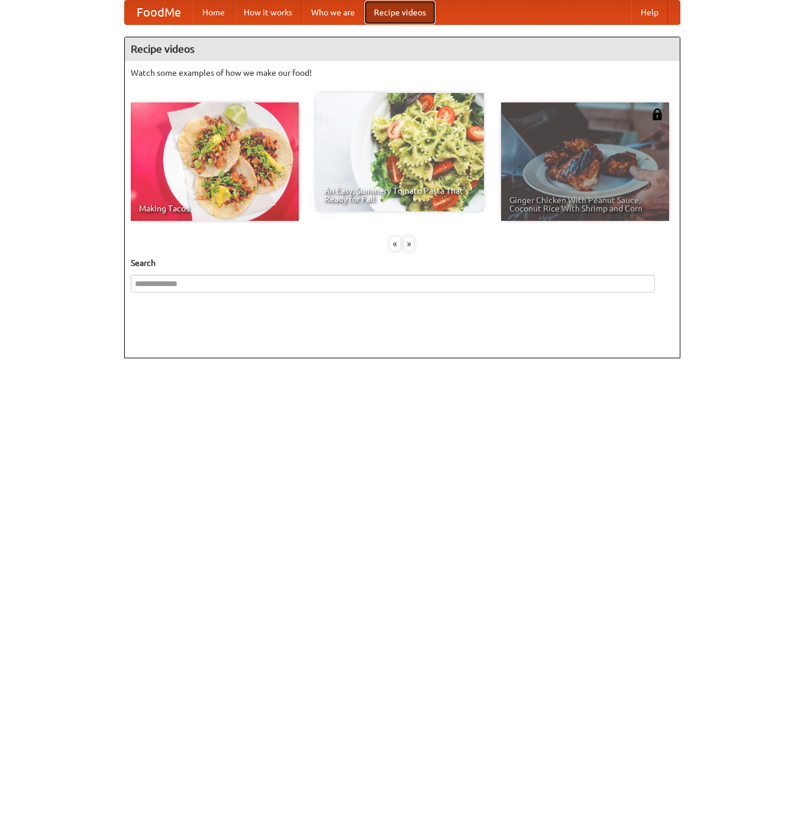 The width and height of the screenshot is (804, 838). What do you see at coordinates (403, 73) in the screenshot?
I see `p: Watch some examples of how we make our food!` at bounding box center [403, 73].